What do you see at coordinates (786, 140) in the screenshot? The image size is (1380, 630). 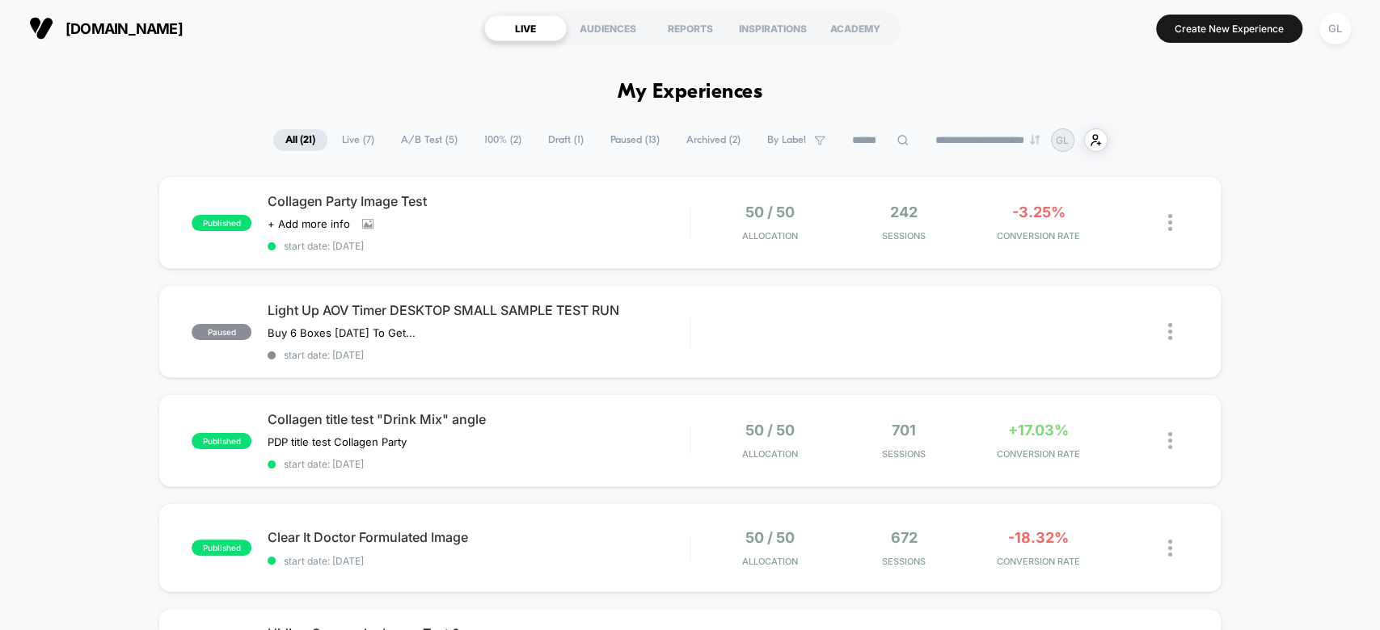 I see `span: By Label` at bounding box center [786, 140].